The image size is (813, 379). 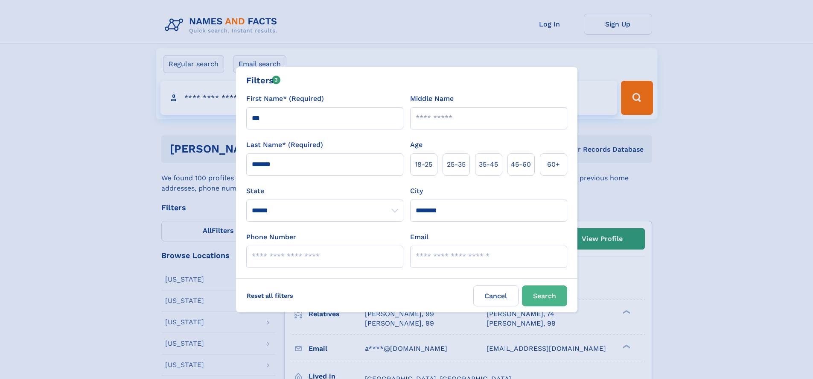 What do you see at coordinates (270, 295) in the screenshot?
I see `label: Reset all filters` at bounding box center [270, 295].